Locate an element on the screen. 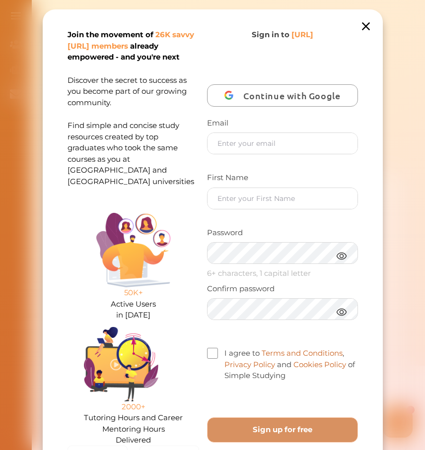 This screenshot has height=450, width=425. p: Password is located at coordinates (282, 233).